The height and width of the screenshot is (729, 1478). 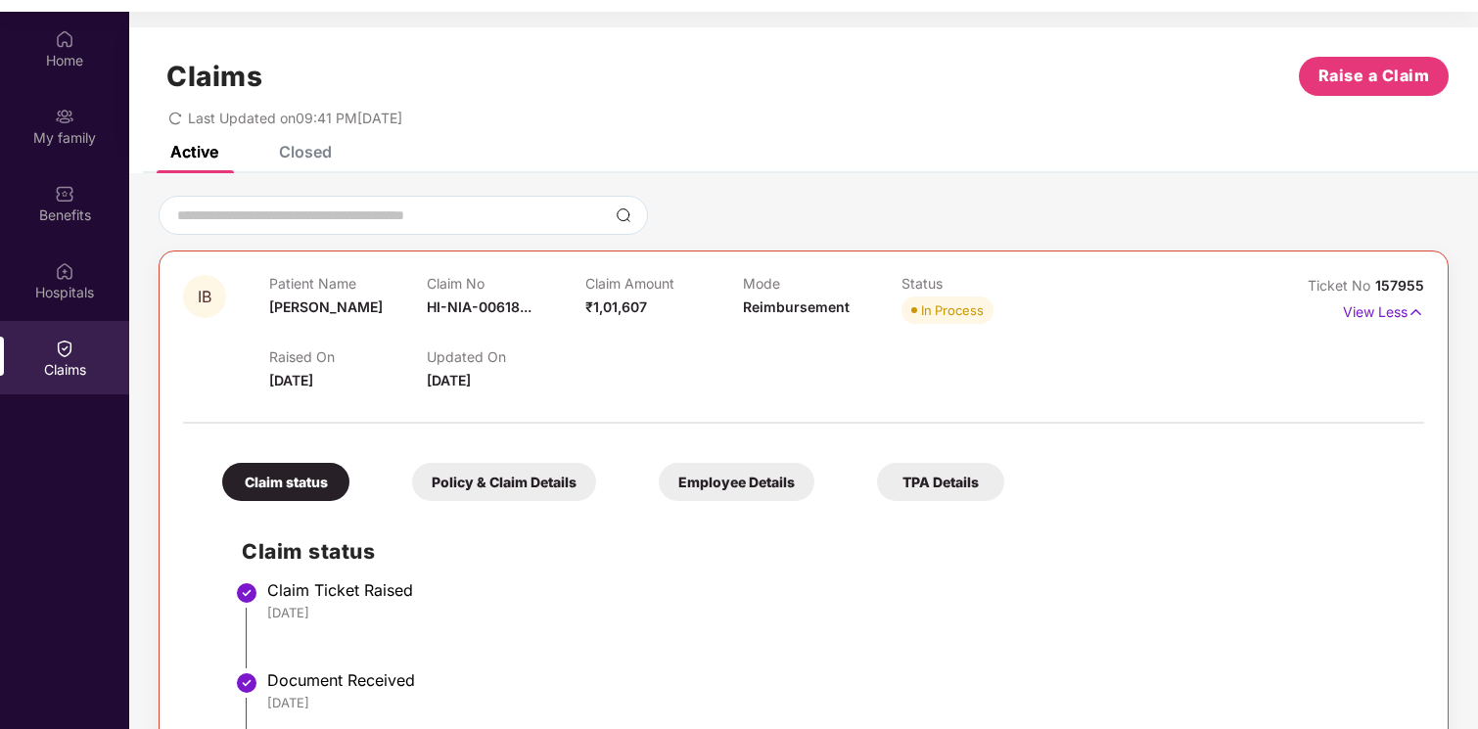 I want to click on div: TPA Details, so click(x=941, y=482).